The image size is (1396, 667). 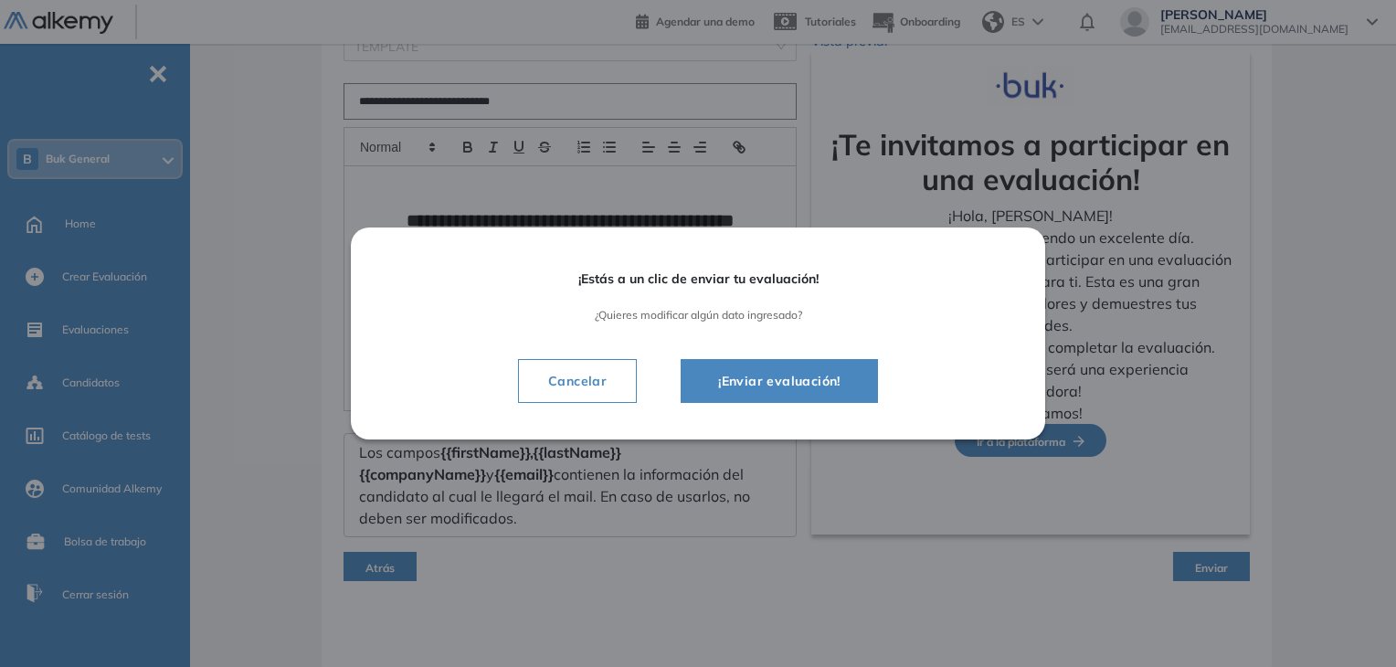 I want to click on span: ¡Enviar evaluación!, so click(x=779, y=381).